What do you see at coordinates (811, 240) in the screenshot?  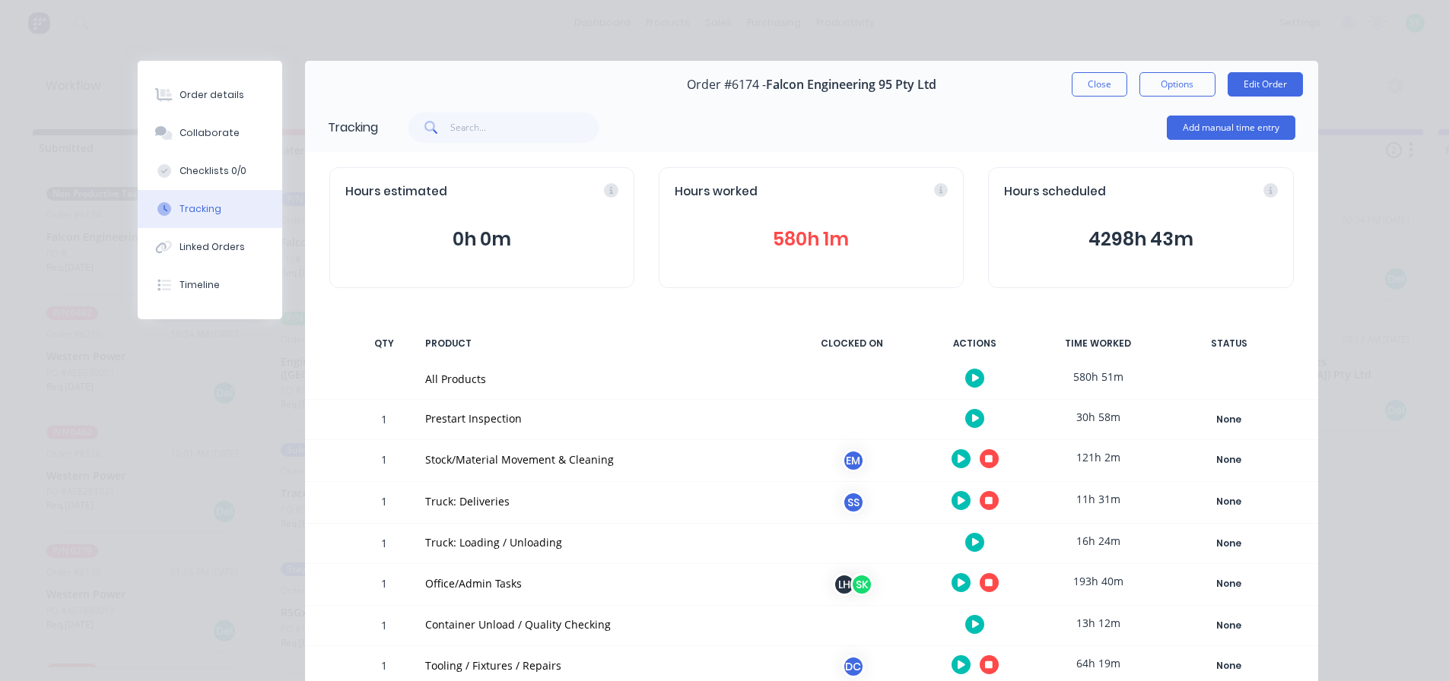 I see `button: 580h 1m` at bounding box center [811, 240].